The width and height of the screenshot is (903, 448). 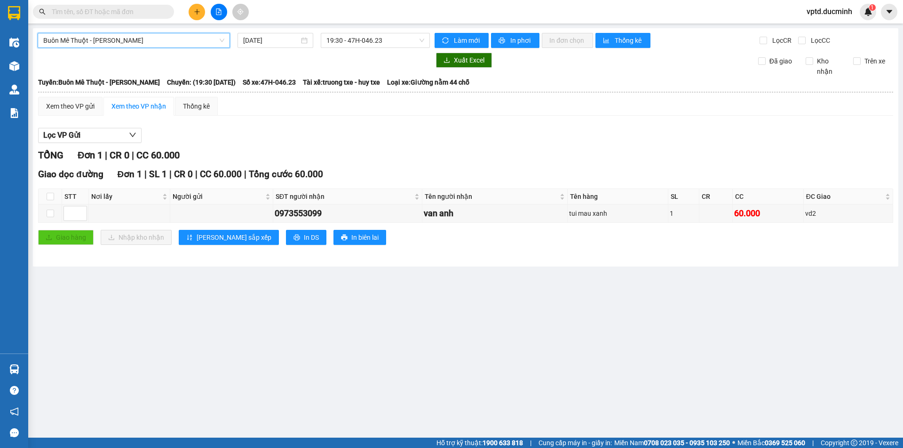 I want to click on div: 0973553099, so click(x=348, y=214).